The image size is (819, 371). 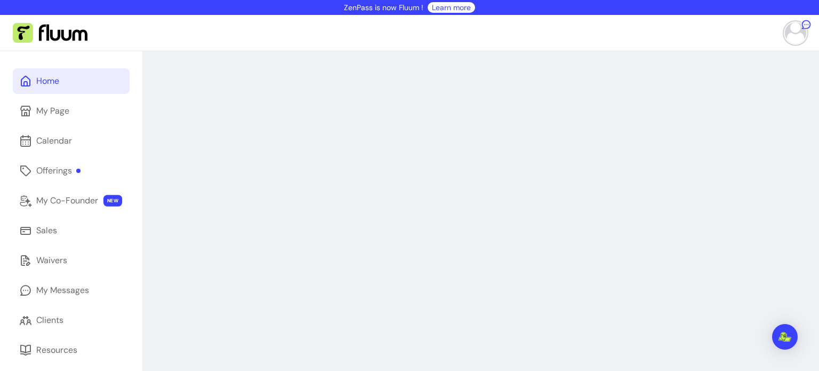 I want to click on div: Waivers, so click(x=52, y=260).